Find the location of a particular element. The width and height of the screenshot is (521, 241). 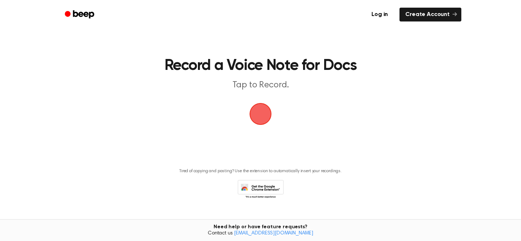

p: Tap to Record. is located at coordinates (261, 85).